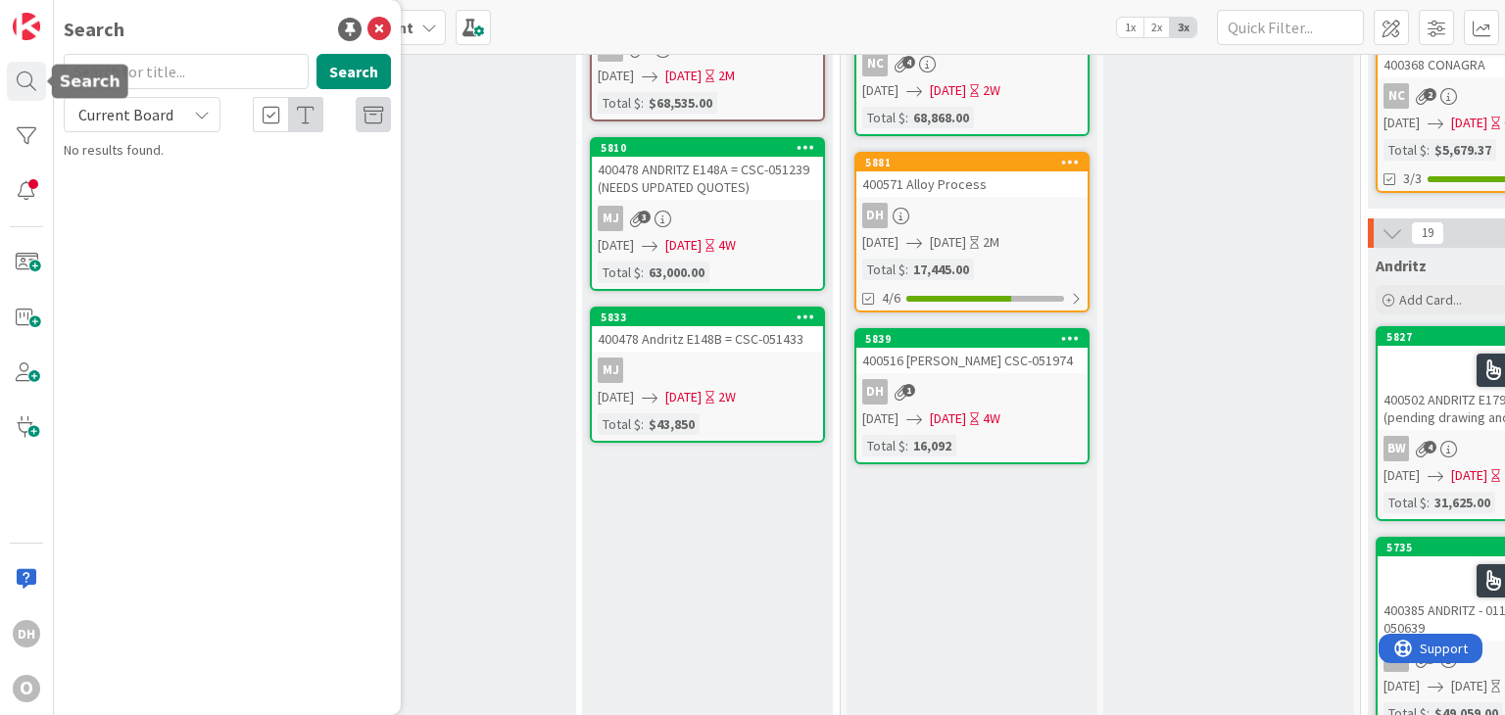 Image resolution: width=1505 pixels, height=715 pixels. What do you see at coordinates (644, 217) in the screenshot?
I see `span: 3` at bounding box center [644, 217].